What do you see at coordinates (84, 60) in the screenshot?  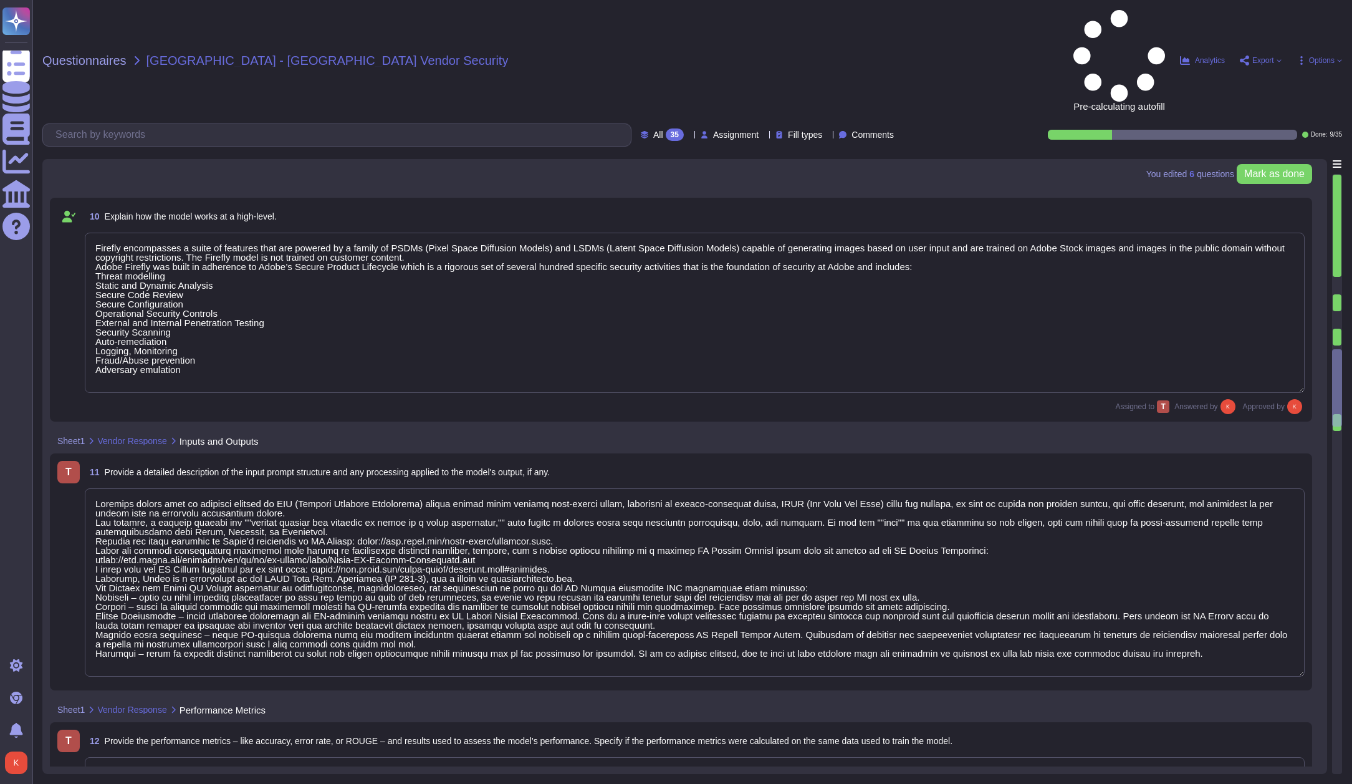 I see `span: Questionnaires` at bounding box center [84, 60].